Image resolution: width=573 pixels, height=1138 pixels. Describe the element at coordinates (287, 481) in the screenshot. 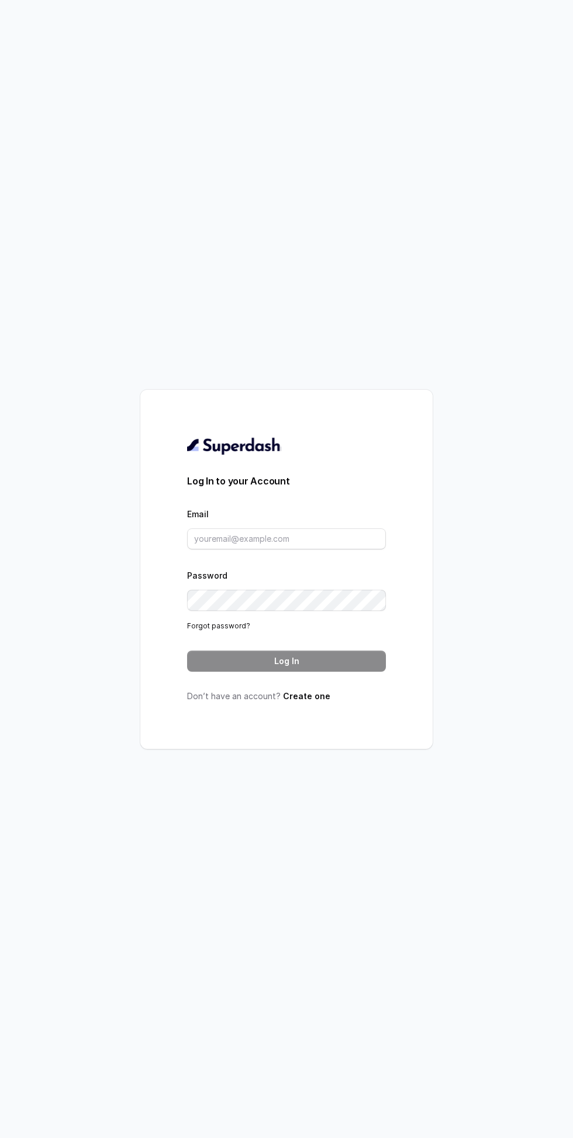

I see `h3: Log In to your Account` at that location.